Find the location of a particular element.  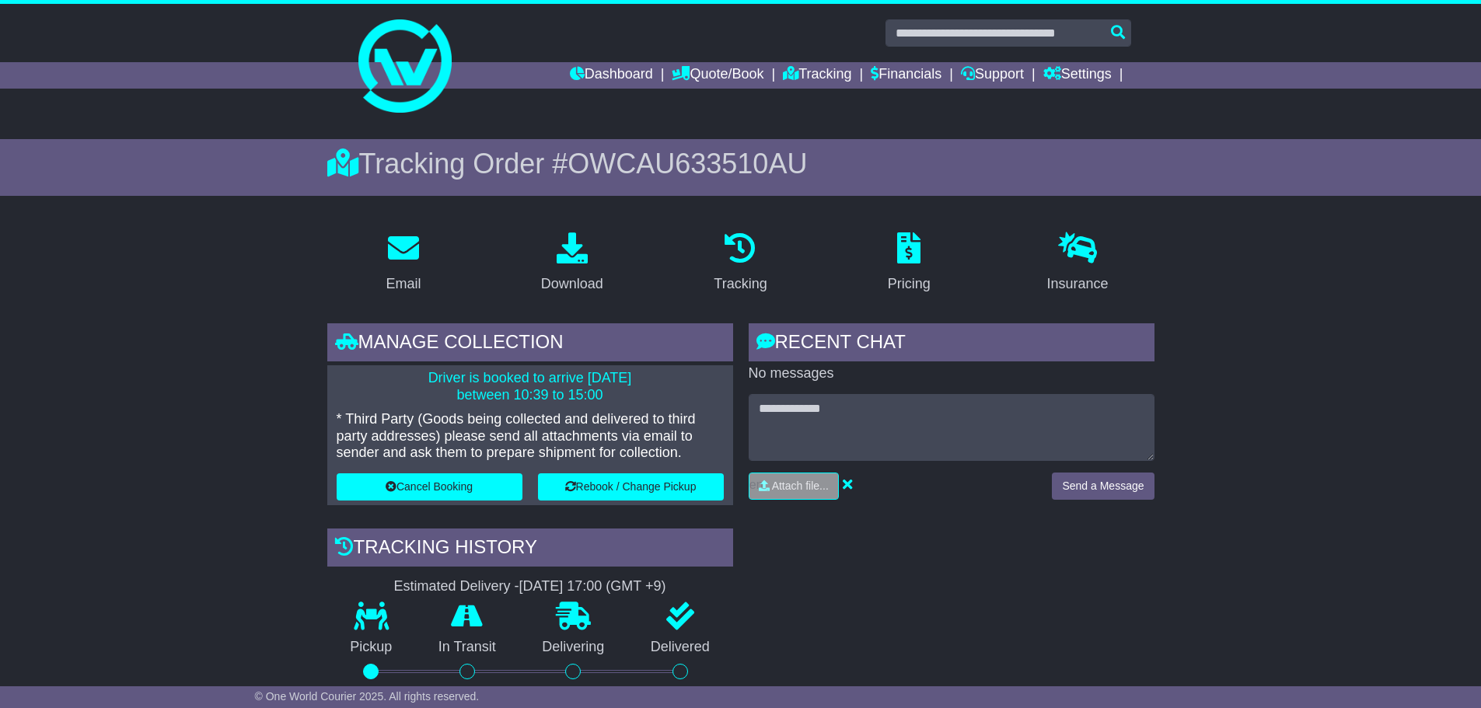

div: Email is located at coordinates (403, 284).